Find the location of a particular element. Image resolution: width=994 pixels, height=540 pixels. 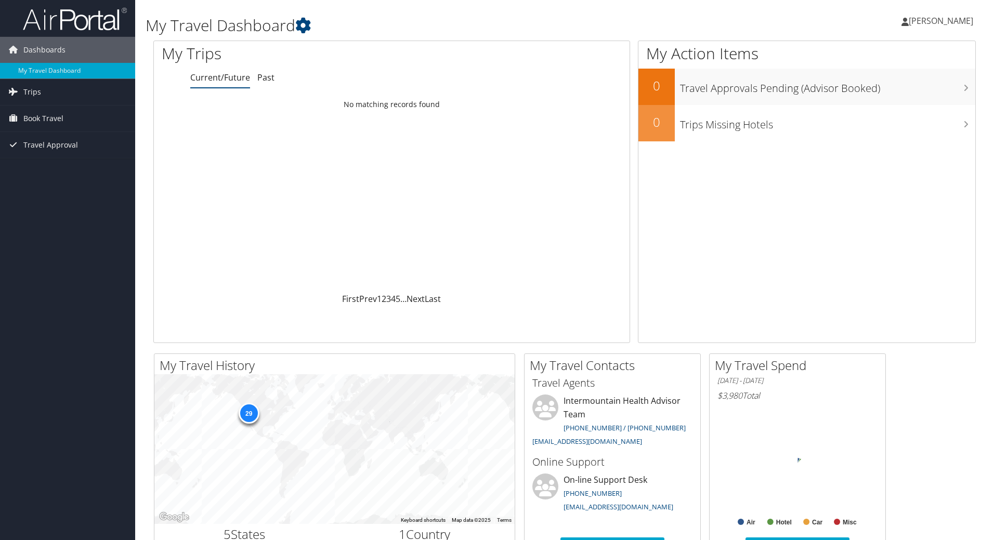

div: 29 is located at coordinates (248, 413).